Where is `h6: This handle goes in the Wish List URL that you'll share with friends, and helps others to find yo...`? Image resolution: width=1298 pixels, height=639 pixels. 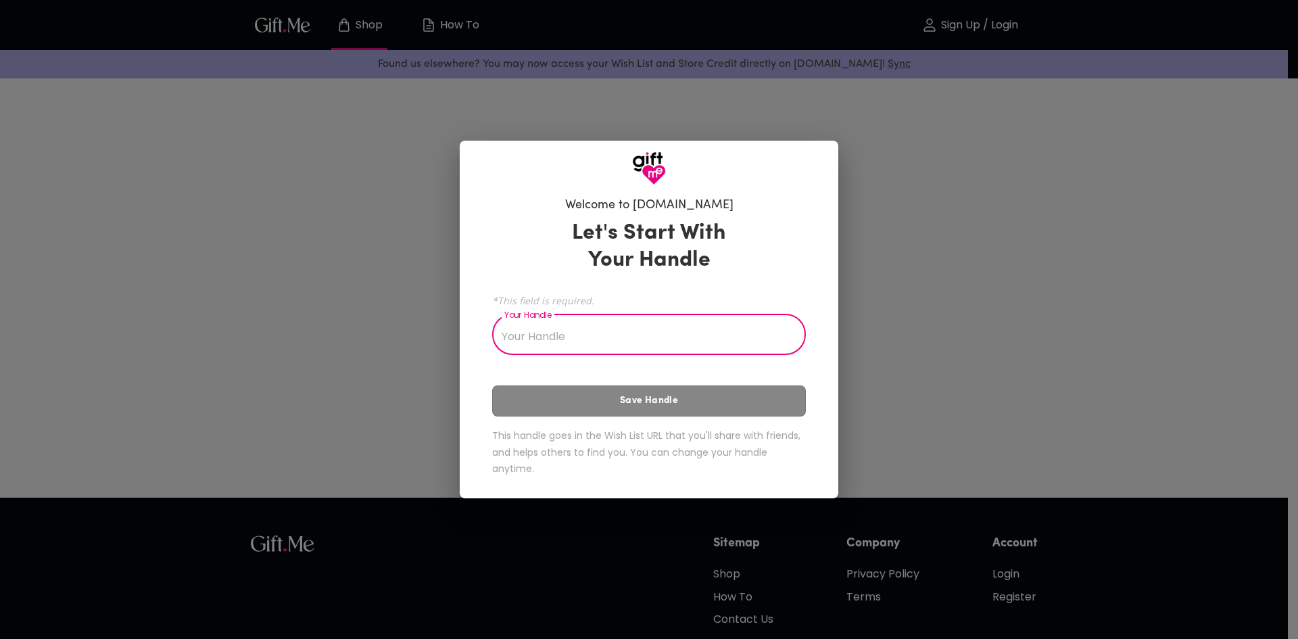
h6: This handle goes in the Wish List URL that you'll share with friends, and helps others to find yo... is located at coordinates (649, 452).